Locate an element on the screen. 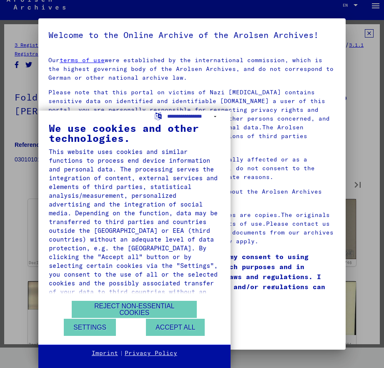 This screenshot has height=368, width=384. div: We use cookies and other technologies. is located at coordinates (134, 133).